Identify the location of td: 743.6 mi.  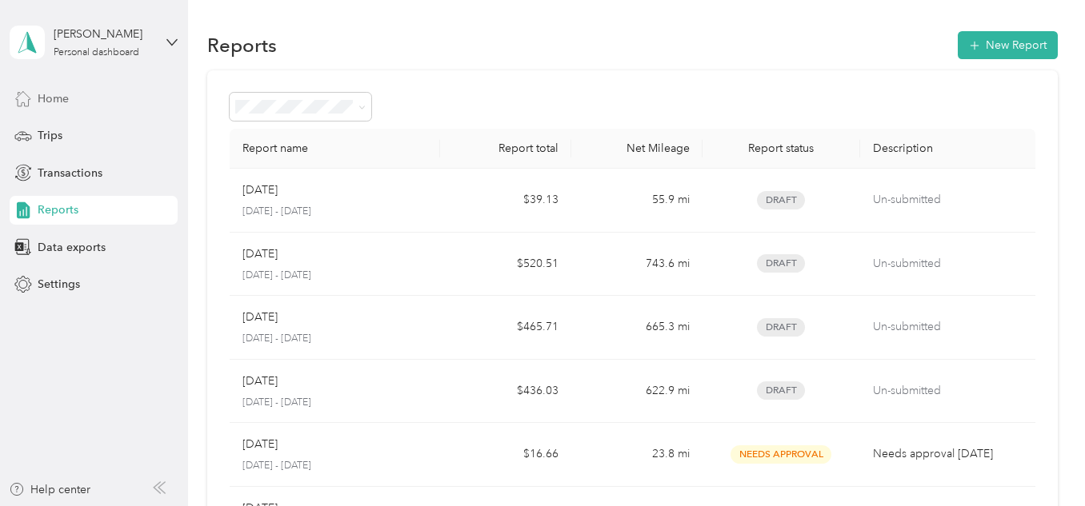
(637, 265).